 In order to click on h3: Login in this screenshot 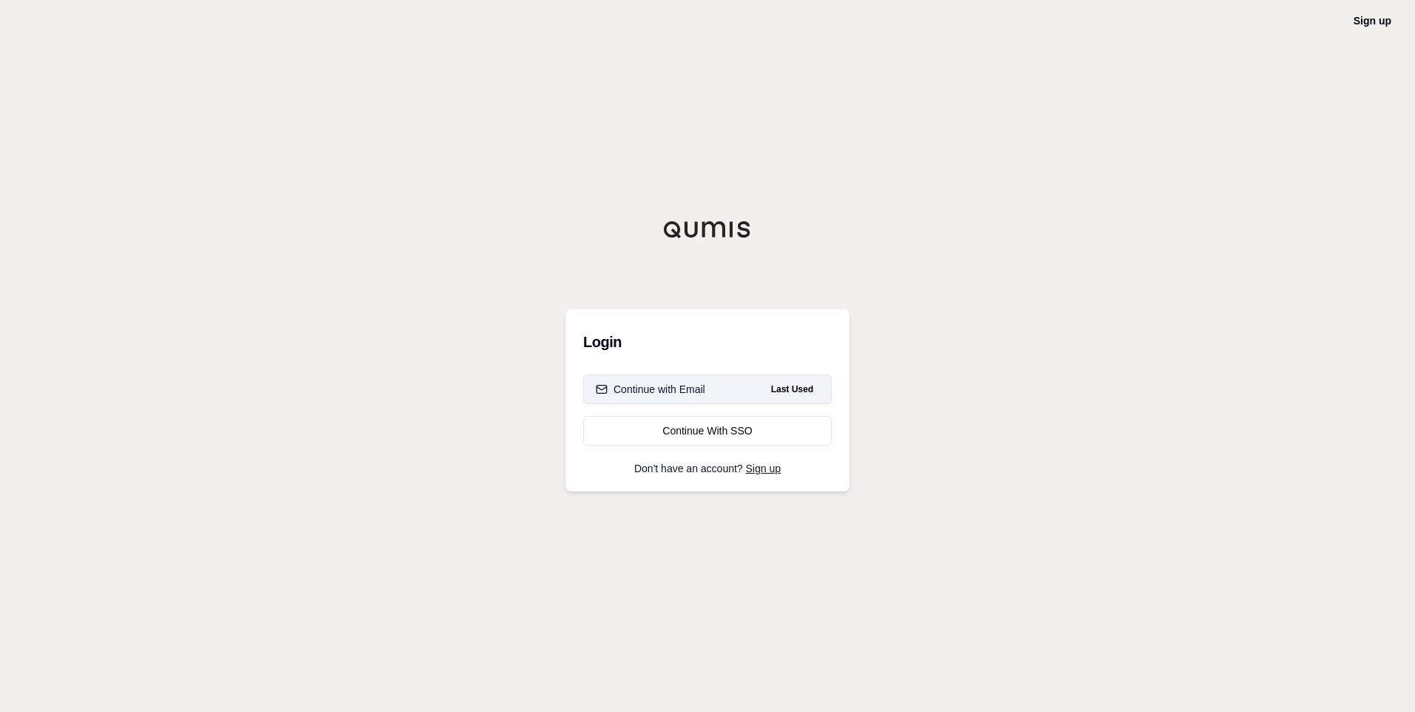, I will do `click(707, 342)`.